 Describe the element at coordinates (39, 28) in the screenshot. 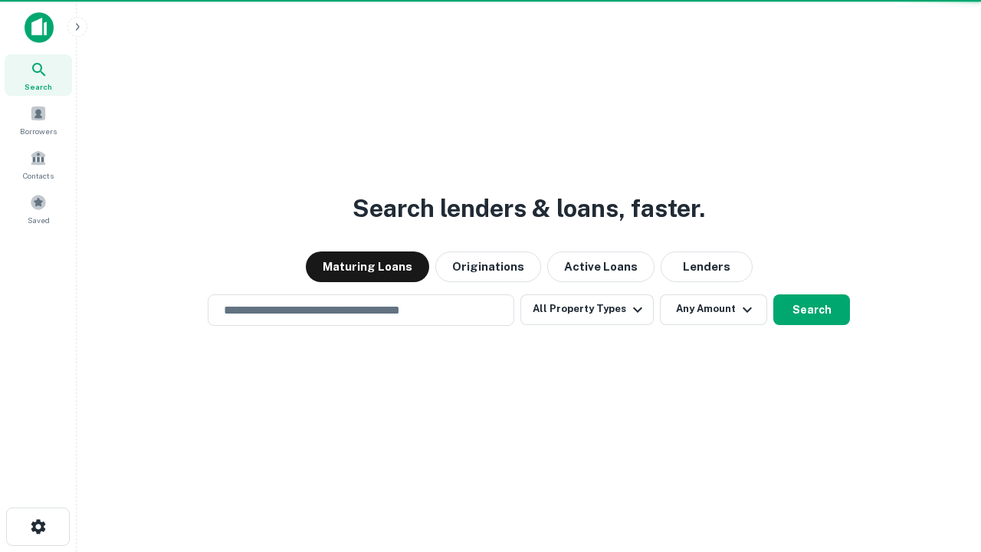

I see `img: capitalize-icon.png` at that location.